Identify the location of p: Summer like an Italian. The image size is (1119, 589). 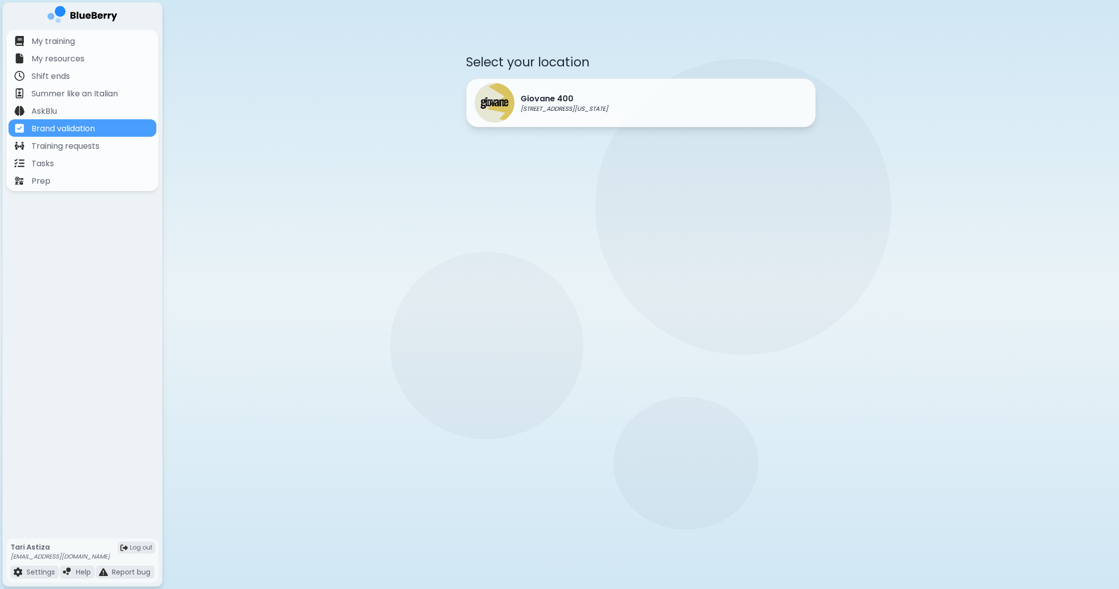
(74, 94).